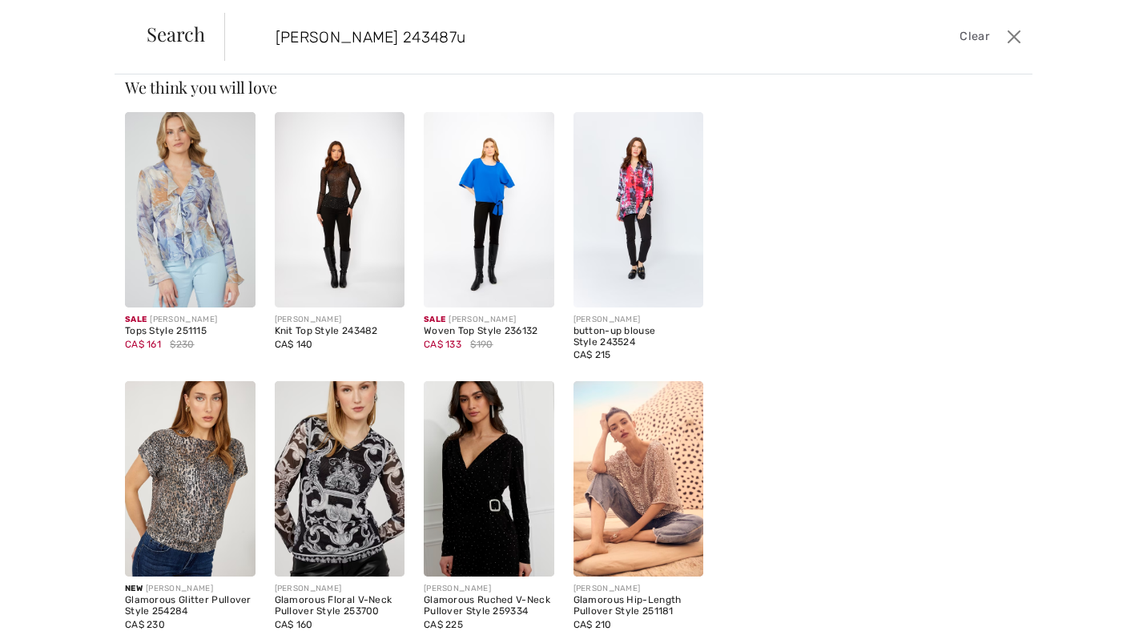 The height and width of the screenshot is (639, 1147). I want to click on span: CA$ 161, so click(143, 345).